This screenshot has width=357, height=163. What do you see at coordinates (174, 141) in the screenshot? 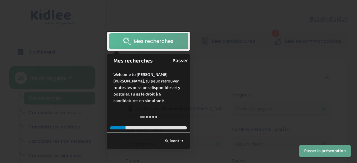
I see `a: Suivant →` at bounding box center [174, 141].